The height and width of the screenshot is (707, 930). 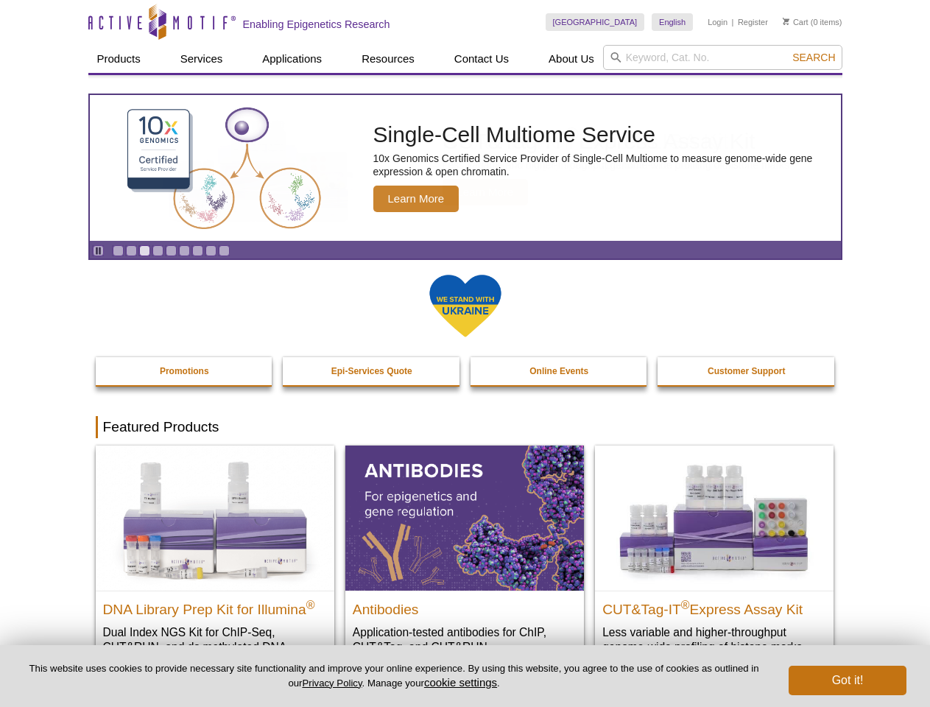 What do you see at coordinates (813, 57) in the screenshot?
I see `button: Search` at bounding box center [813, 57].